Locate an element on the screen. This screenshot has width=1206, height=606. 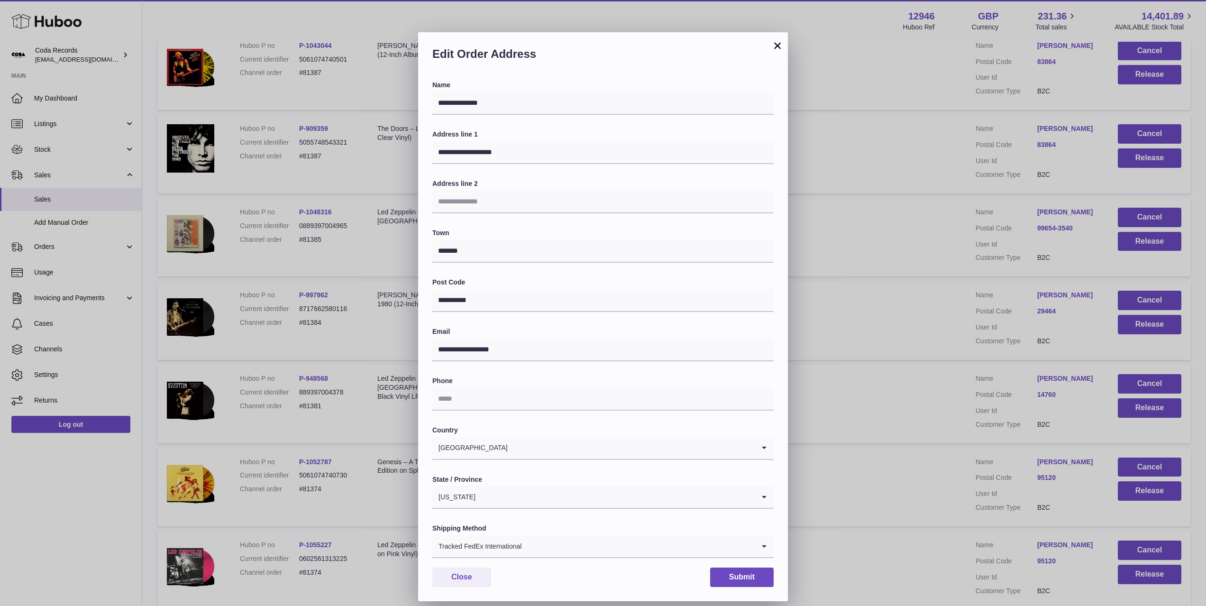
label: Address line 2 is located at coordinates (603, 184).